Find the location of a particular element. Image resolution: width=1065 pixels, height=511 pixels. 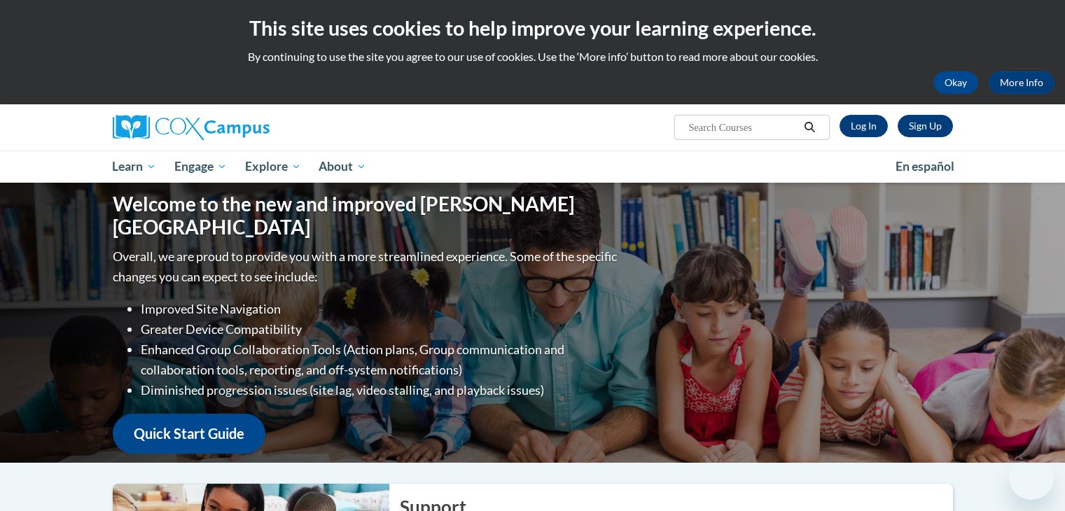

a: About is located at coordinates (342, 167).